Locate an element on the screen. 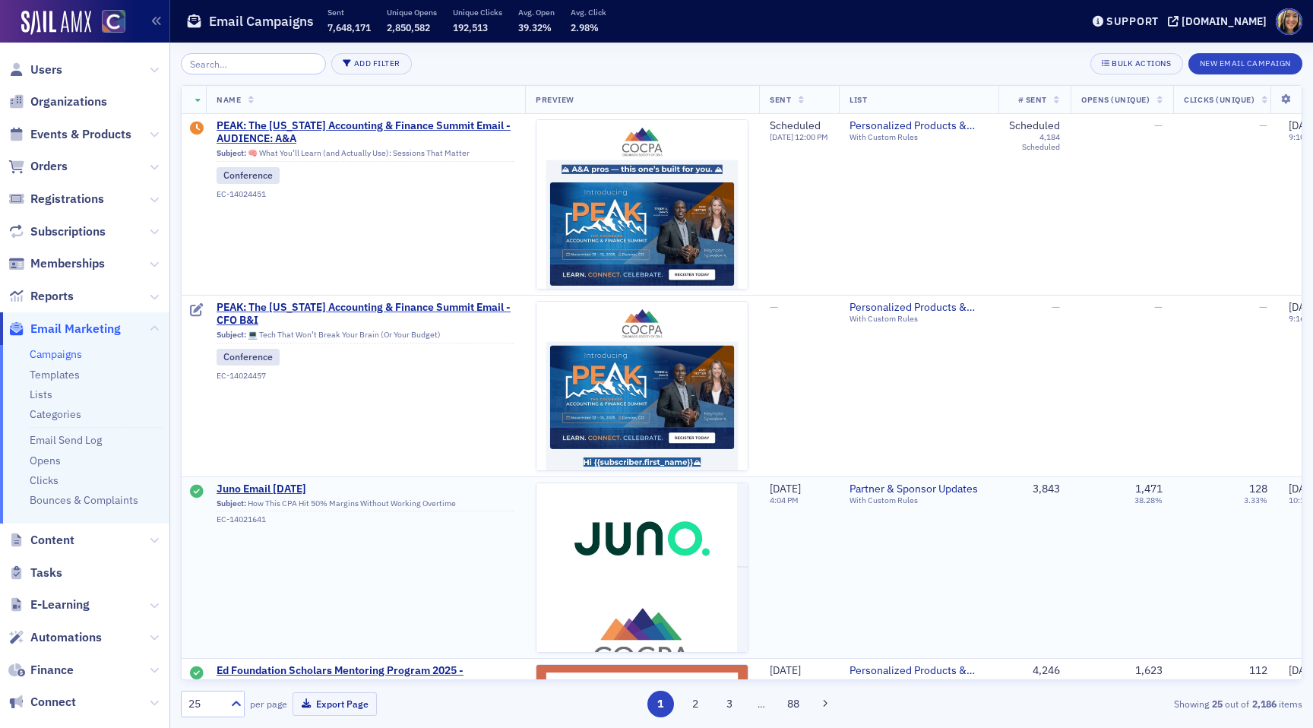 The image size is (1313, 728). p: Unique Clicks is located at coordinates (477, 12).